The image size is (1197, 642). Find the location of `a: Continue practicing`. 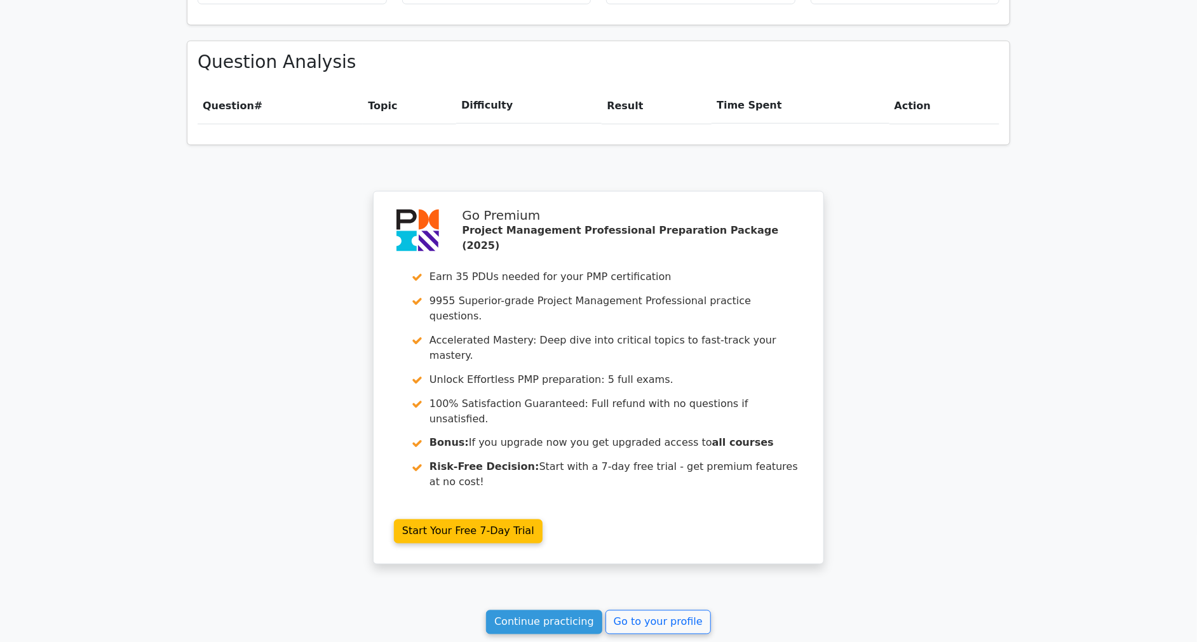

a: Continue practicing is located at coordinates (544, 623).